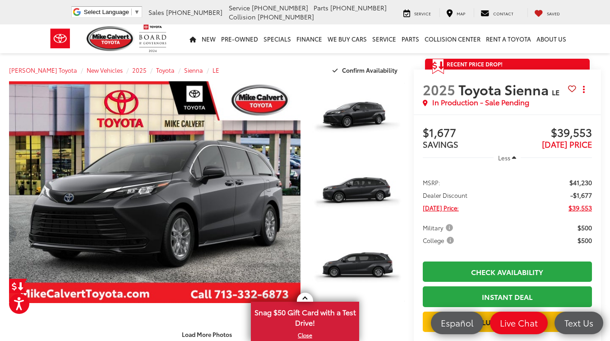  I want to click on span: $41,230, so click(581, 182).